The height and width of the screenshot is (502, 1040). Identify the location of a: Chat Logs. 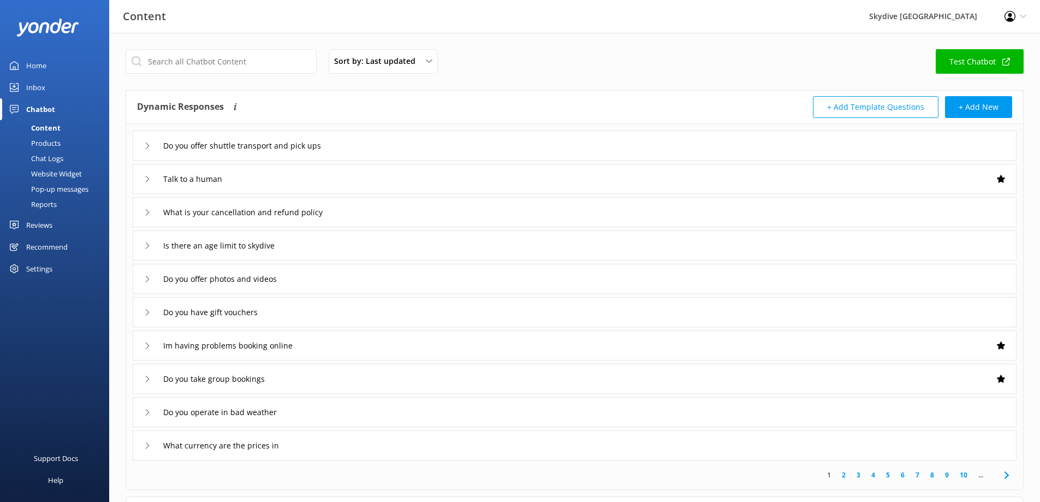
(58, 158).